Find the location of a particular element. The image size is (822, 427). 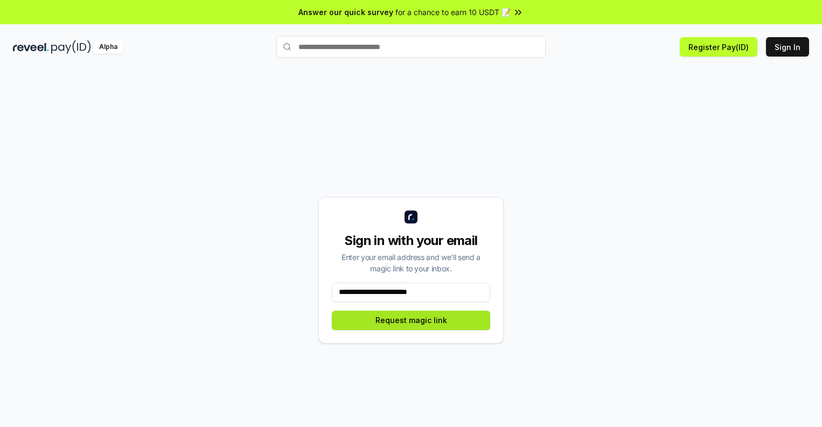

img: pay_id is located at coordinates (71, 47).